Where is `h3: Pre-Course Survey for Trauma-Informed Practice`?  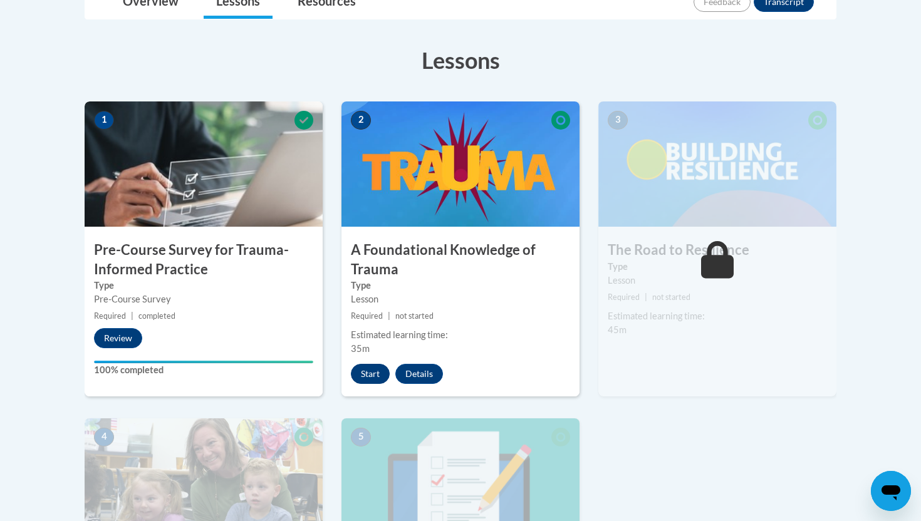
h3: Pre-Course Survey for Trauma-Informed Practice is located at coordinates (204, 260).